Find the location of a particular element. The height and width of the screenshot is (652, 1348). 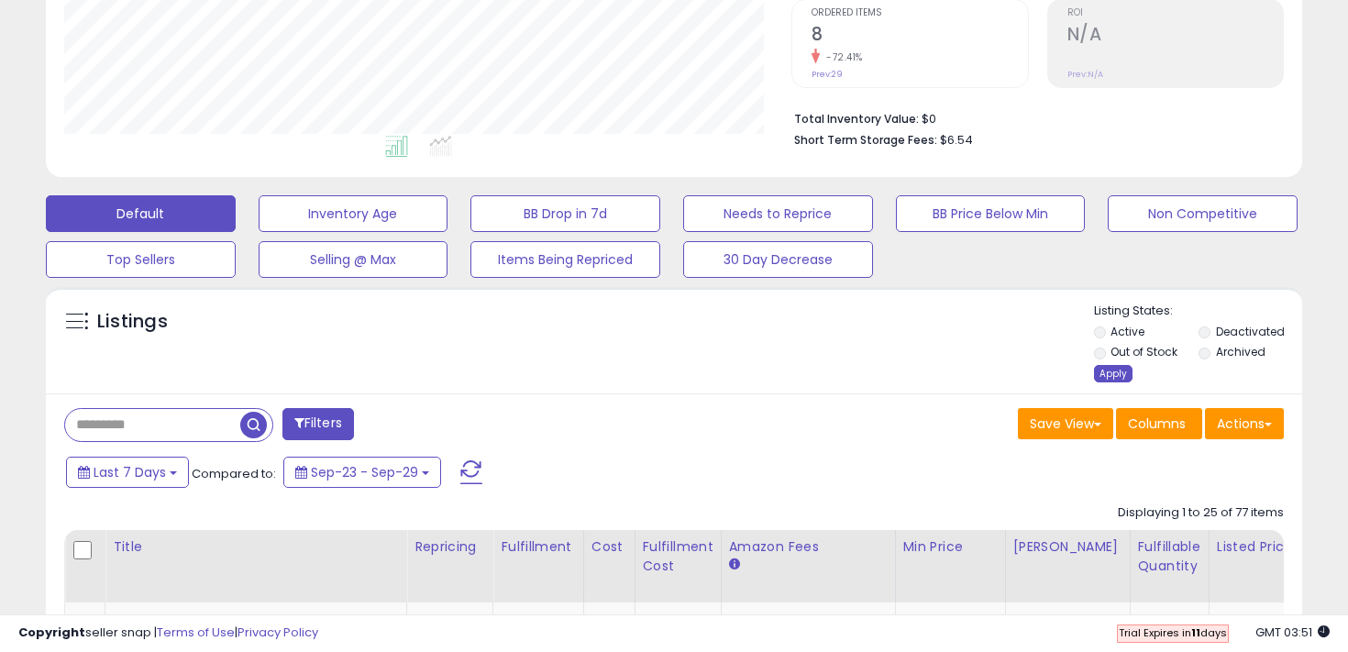

a: Privacy Policy is located at coordinates (278, 632).